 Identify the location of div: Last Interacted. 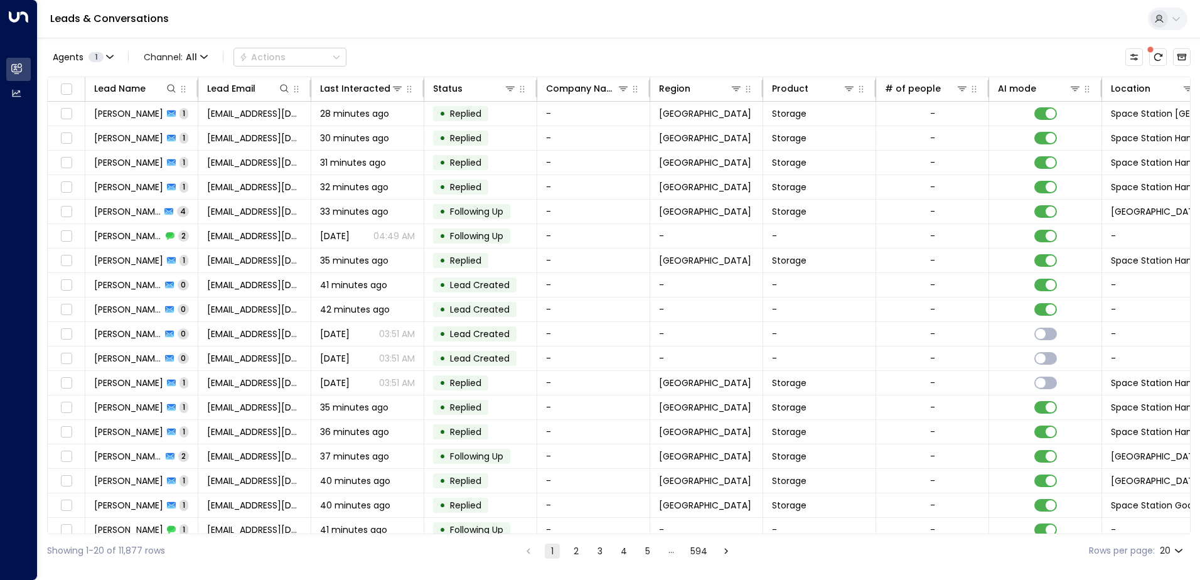
(355, 89).